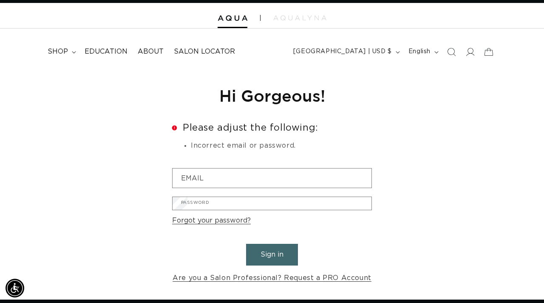  What do you see at coordinates (151, 51) in the screenshot?
I see `span: About` at bounding box center [151, 51].